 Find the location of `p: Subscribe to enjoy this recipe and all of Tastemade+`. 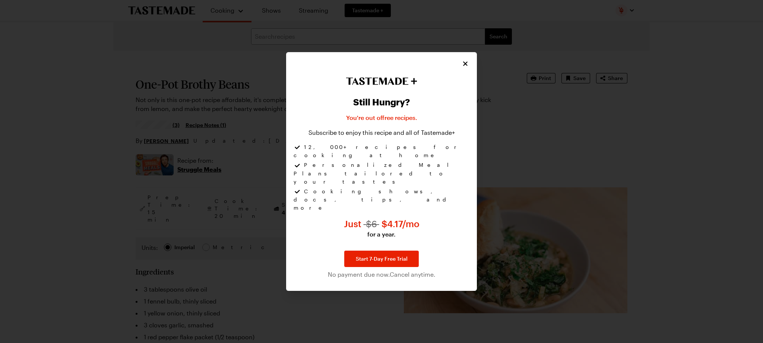

p: Subscribe to enjoy this recipe and all of Tastemade+ is located at coordinates (381, 133).